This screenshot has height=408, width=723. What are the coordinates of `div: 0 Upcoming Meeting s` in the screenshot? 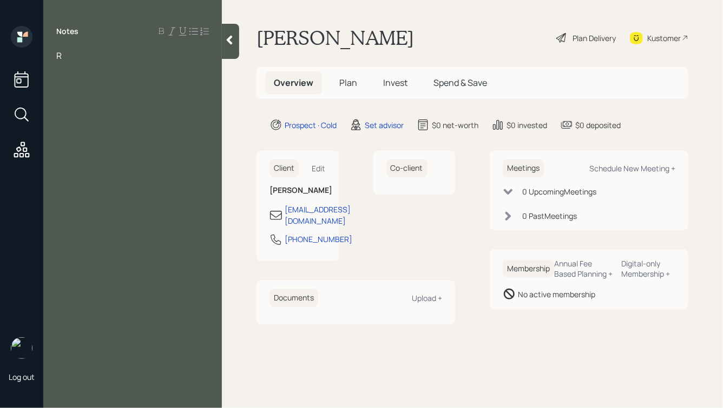 It's located at (559, 191).